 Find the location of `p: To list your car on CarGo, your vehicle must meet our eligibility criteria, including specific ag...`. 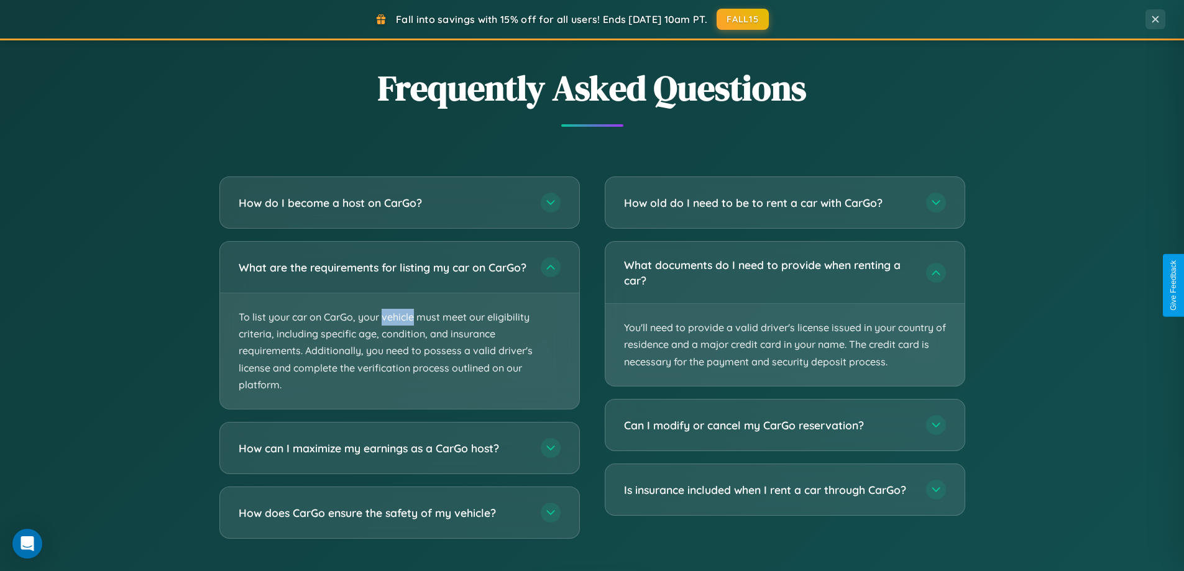

p: To list your car on CarGo, your vehicle must meet our eligibility criteria, including specific ag... is located at coordinates (400, 351).